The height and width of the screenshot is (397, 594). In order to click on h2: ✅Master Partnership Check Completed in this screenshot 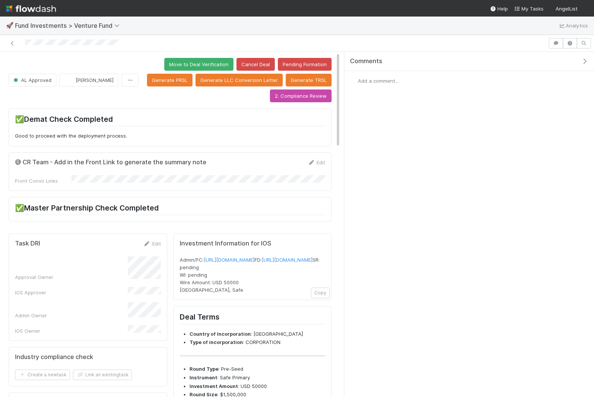, I will do `click(170, 209)`.